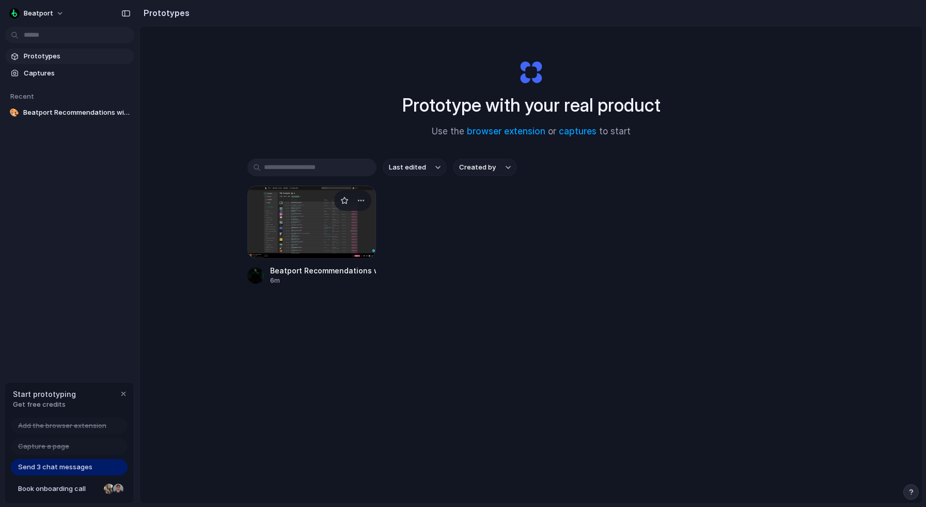  Describe the element at coordinates (70, 73) in the screenshot. I see `a: Captures` at that location.